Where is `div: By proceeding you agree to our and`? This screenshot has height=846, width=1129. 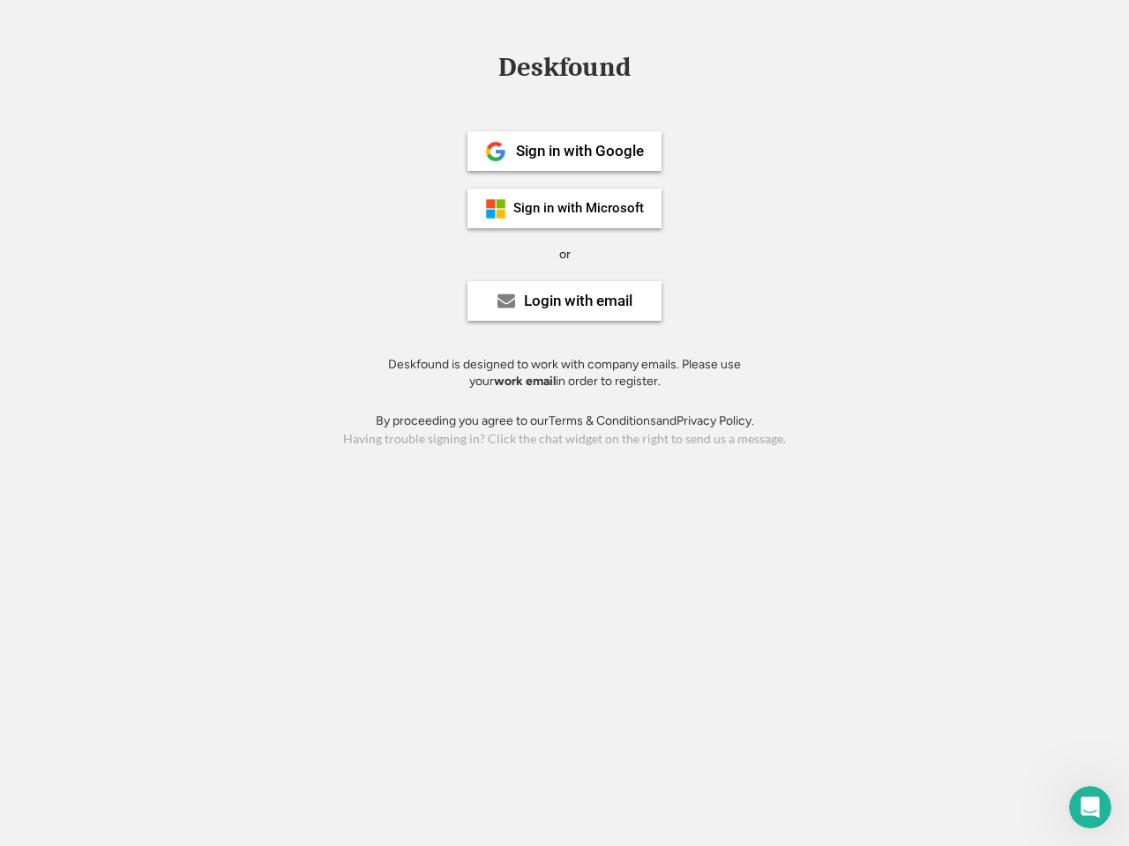
div: By proceeding you agree to our and is located at coordinates (564, 421).